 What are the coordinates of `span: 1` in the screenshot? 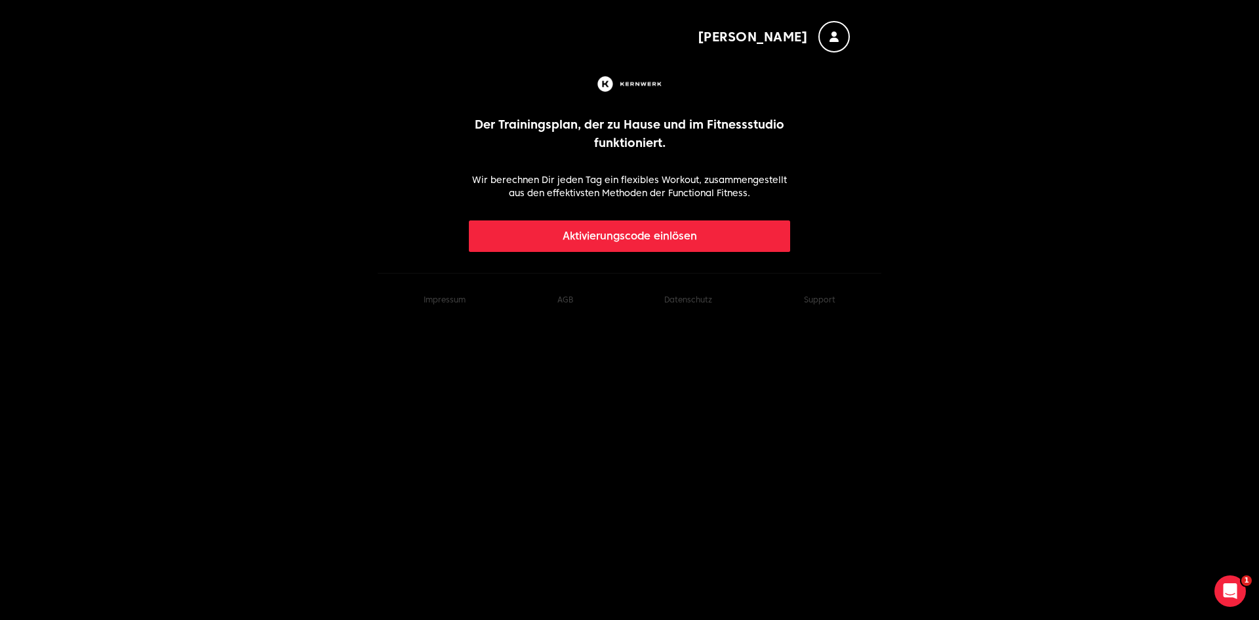 It's located at (1246, 580).